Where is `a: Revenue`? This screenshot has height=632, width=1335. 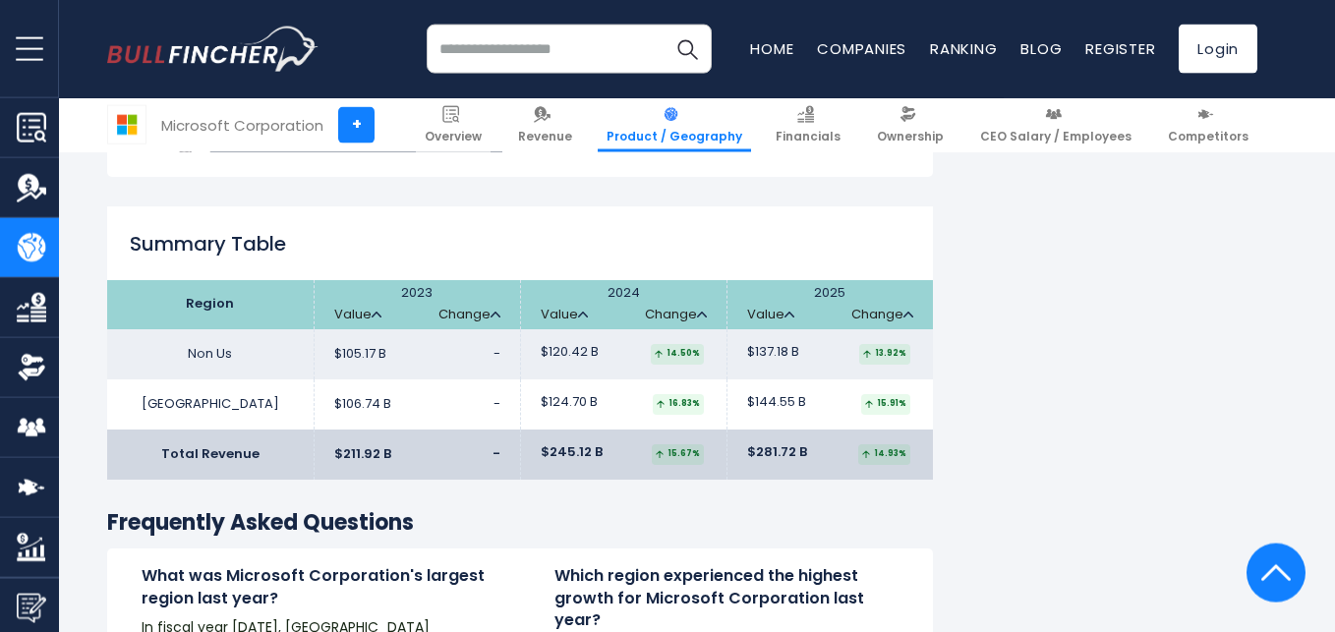
a: Revenue is located at coordinates (545, 125).